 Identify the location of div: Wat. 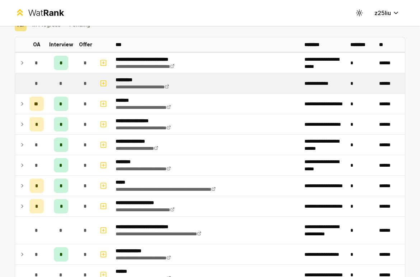
(46, 13).